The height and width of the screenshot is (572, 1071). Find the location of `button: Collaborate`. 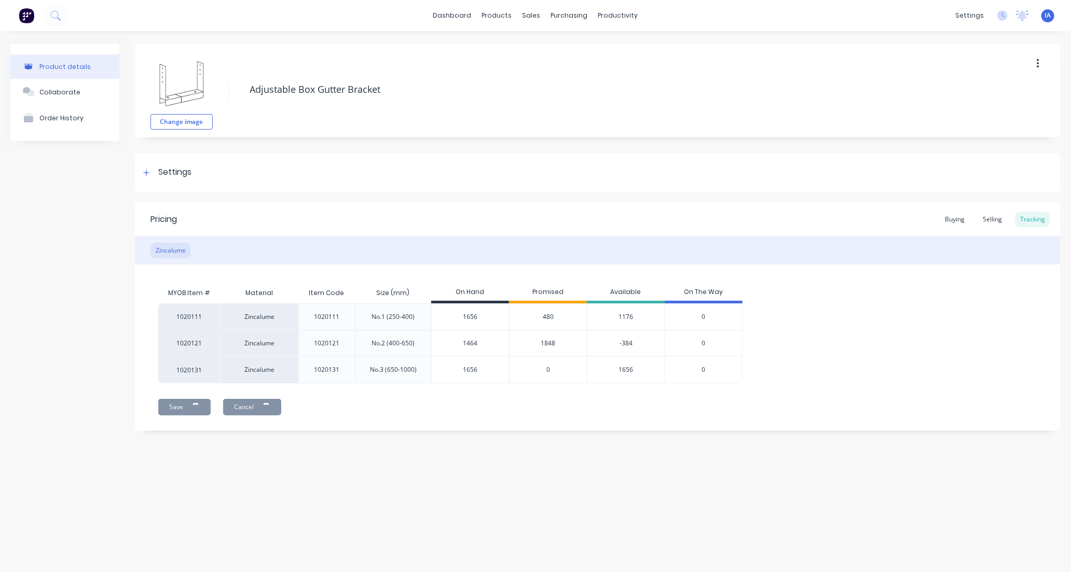

button: Collaborate is located at coordinates (65, 92).